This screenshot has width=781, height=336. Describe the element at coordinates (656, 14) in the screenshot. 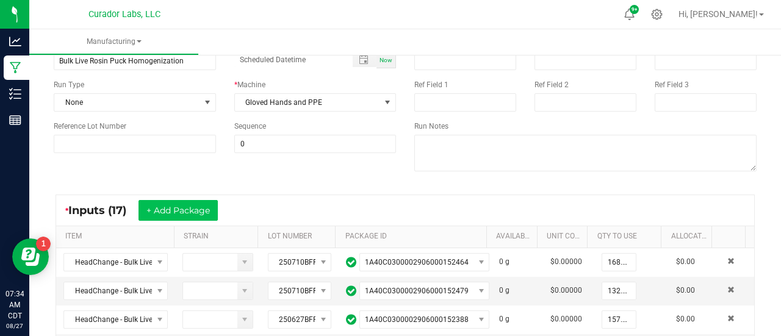

I see `div: Manage settings` at that location.